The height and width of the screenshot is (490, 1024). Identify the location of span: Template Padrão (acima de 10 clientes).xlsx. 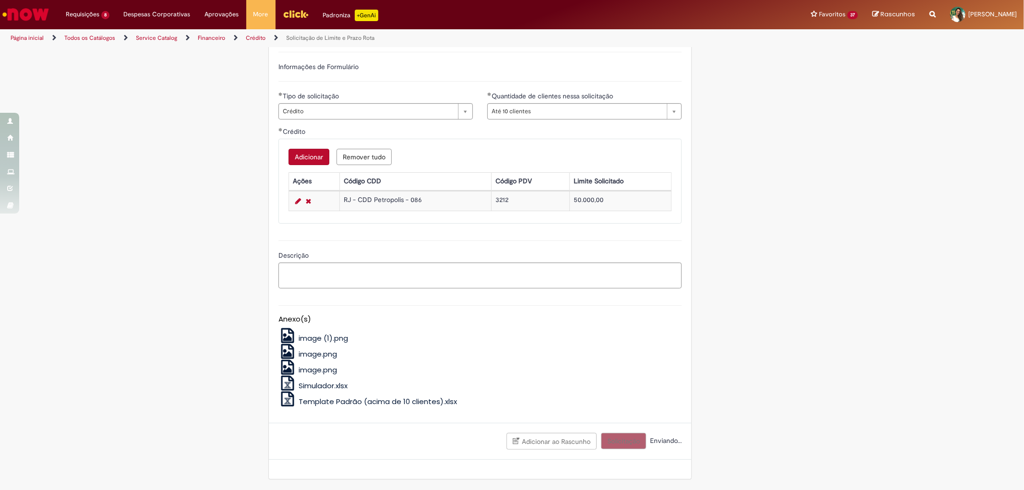
(378, 401).